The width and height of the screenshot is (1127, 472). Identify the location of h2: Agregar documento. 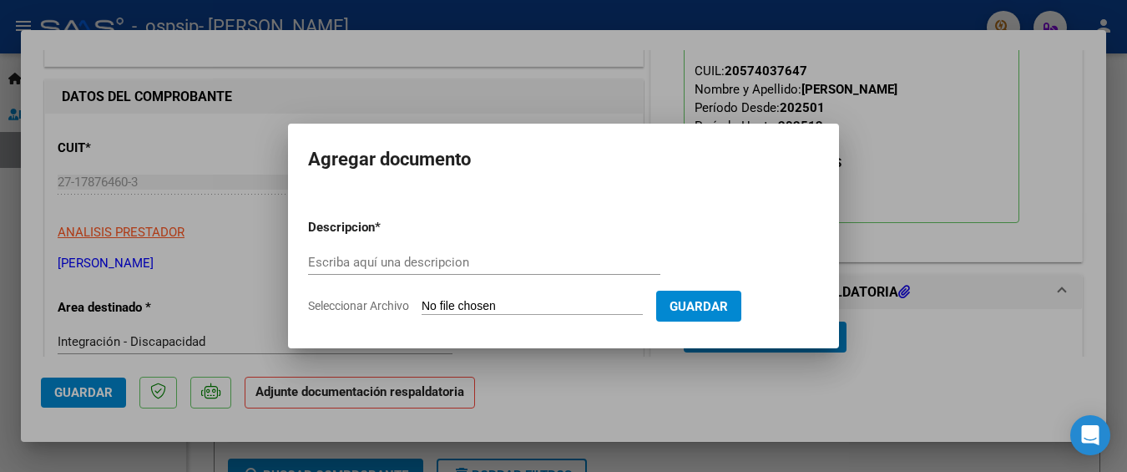
(563, 159).